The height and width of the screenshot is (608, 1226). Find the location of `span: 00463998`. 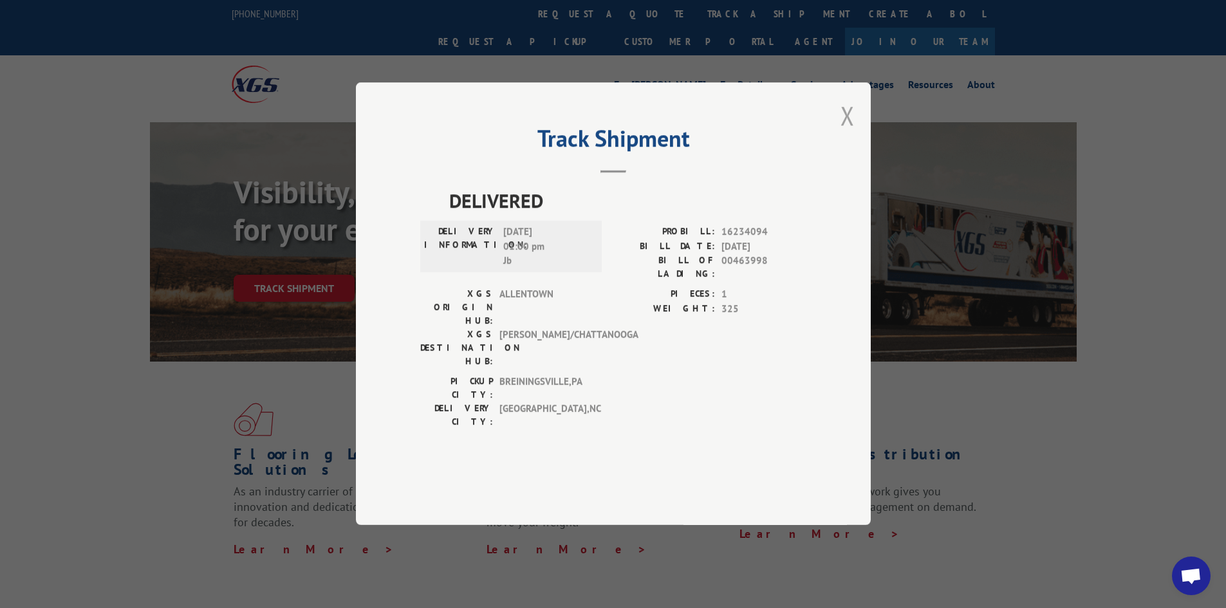

span: 00463998 is located at coordinates (764, 268).